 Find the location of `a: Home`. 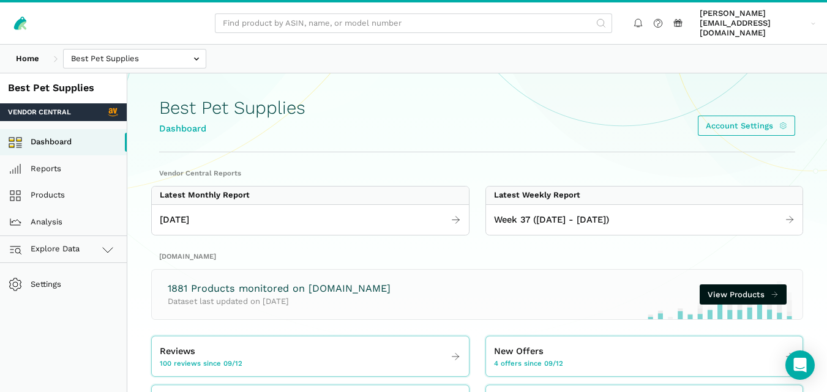

a: Home is located at coordinates (28, 59).